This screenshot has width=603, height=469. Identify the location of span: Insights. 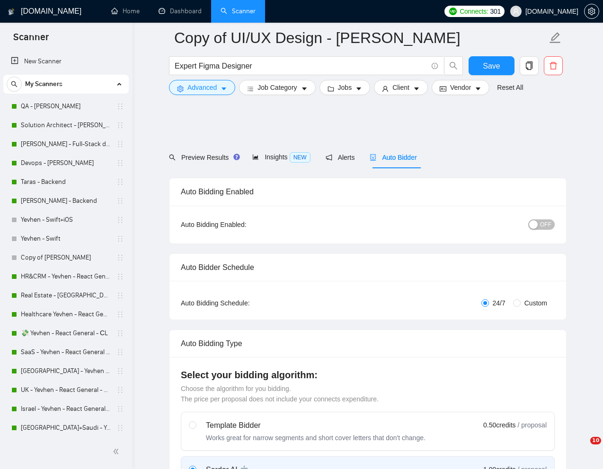
(281, 157).